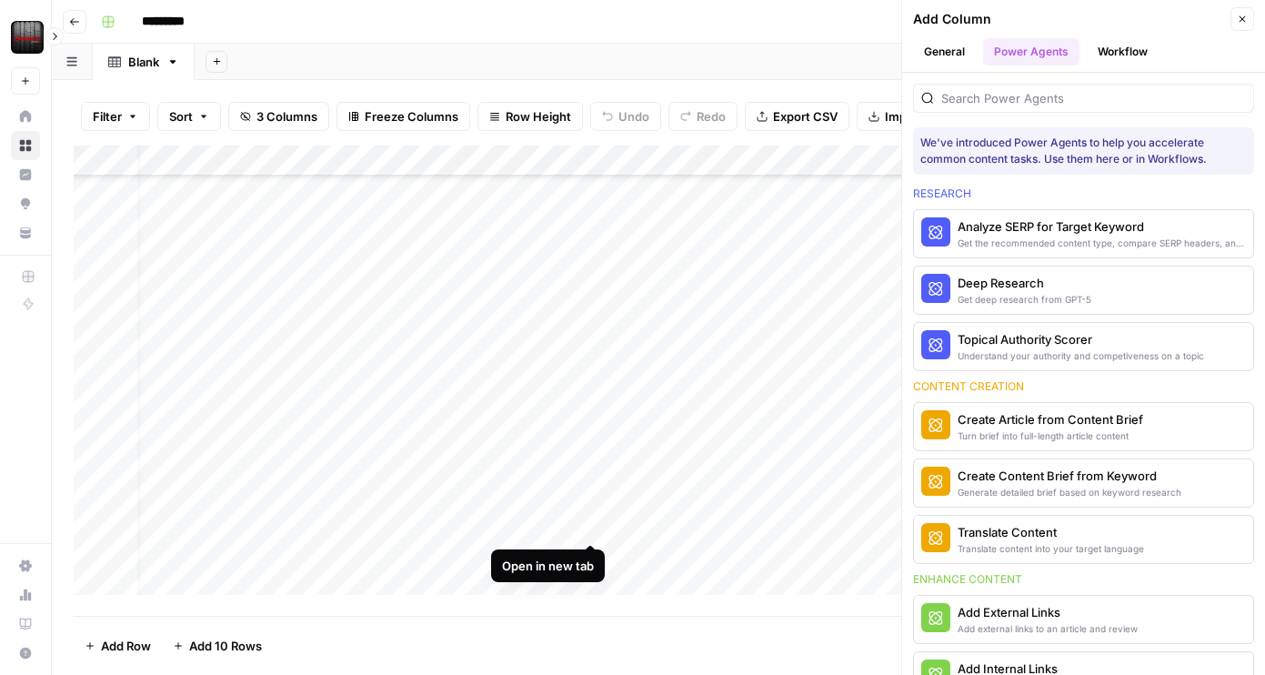 Image resolution: width=1265 pixels, height=675 pixels. I want to click on button: Add External LinksAdd external links to an article and review, so click(1084, 620).